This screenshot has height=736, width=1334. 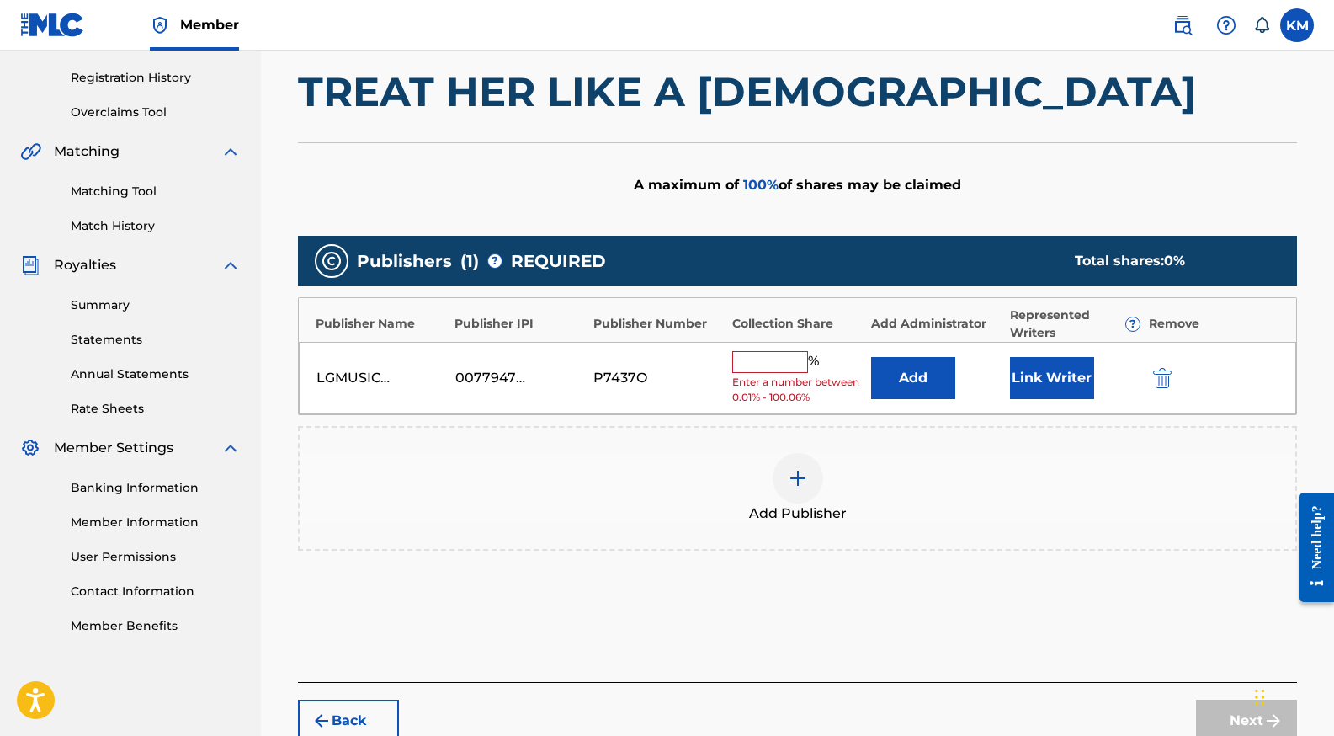 What do you see at coordinates (1227, 25) in the screenshot?
I see `img: help` at bounding box center [1227, 25].